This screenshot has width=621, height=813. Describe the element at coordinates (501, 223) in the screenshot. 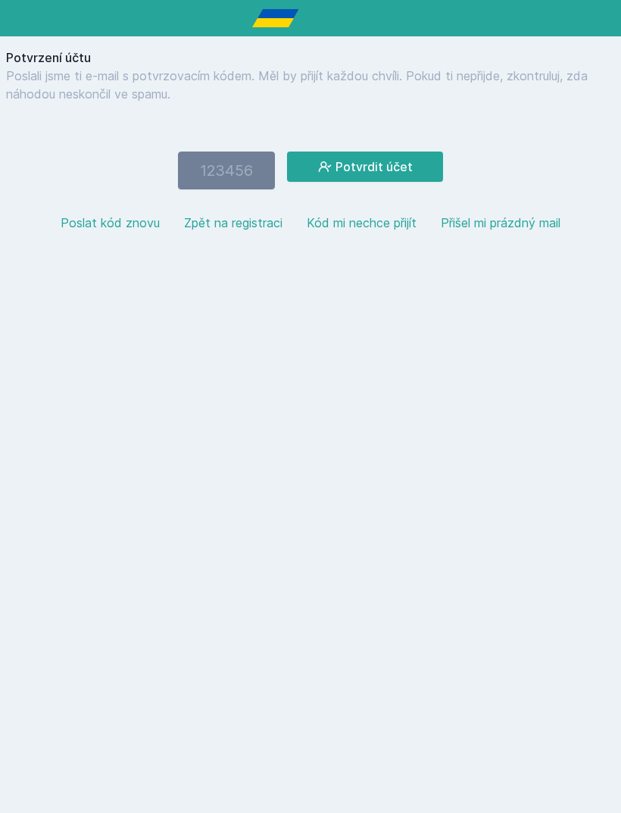

I see `button: Přišel mi prázdný mail` at that location.